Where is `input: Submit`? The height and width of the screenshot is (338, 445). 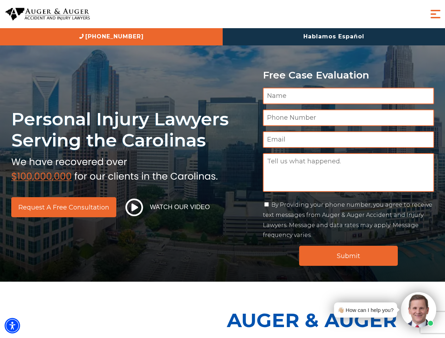
input: Submit is located at coordinates (348, 256).